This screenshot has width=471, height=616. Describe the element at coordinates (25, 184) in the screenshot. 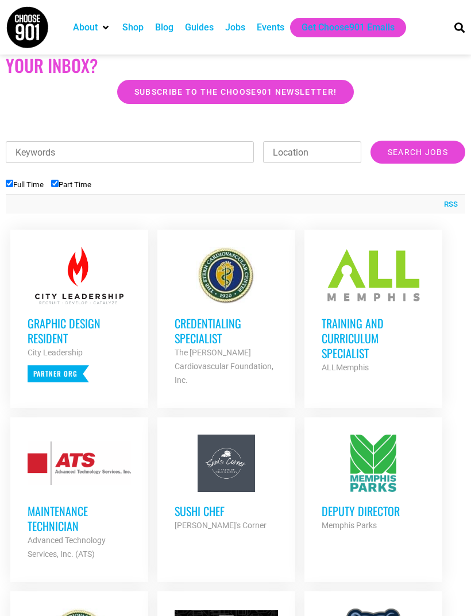

I see `label: Full Time` at that location.